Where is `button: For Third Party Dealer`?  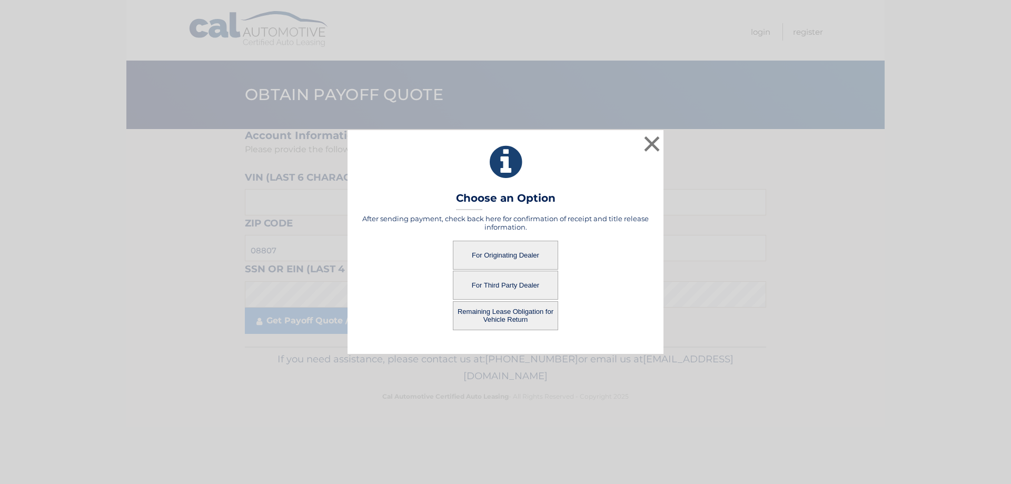
button: For Third Party Dealer is located at coordinates (506, 285).